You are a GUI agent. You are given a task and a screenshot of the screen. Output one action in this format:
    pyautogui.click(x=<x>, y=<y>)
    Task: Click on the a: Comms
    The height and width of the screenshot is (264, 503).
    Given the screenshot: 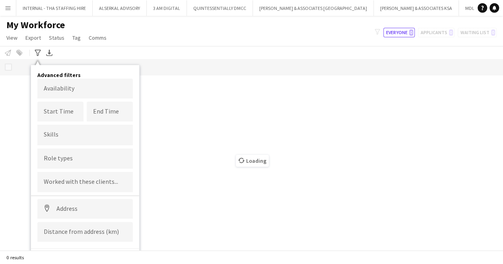 What is the action you would take?
    pyautogui.click(x=97, y=38)
    